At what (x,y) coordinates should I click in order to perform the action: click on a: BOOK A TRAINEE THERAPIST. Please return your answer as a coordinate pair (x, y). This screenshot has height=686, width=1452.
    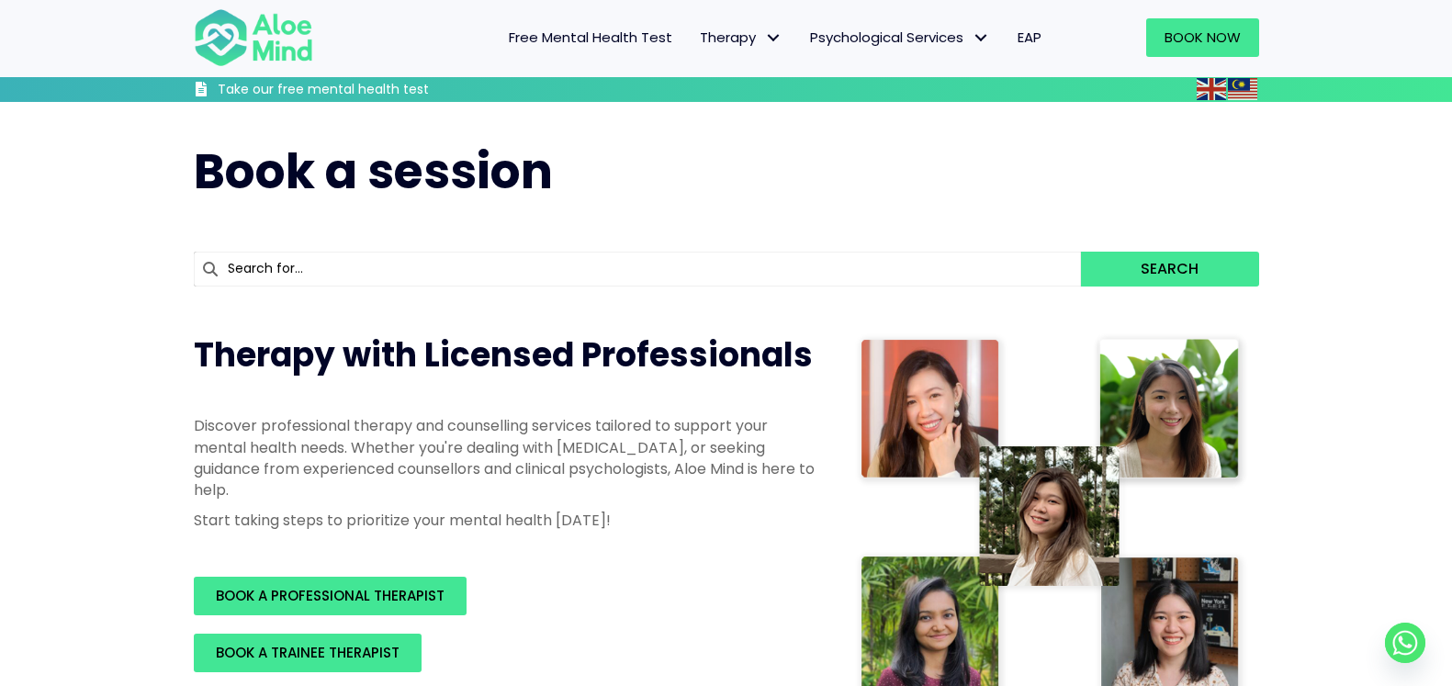
    Looking at the image, I should click on (308, 653).